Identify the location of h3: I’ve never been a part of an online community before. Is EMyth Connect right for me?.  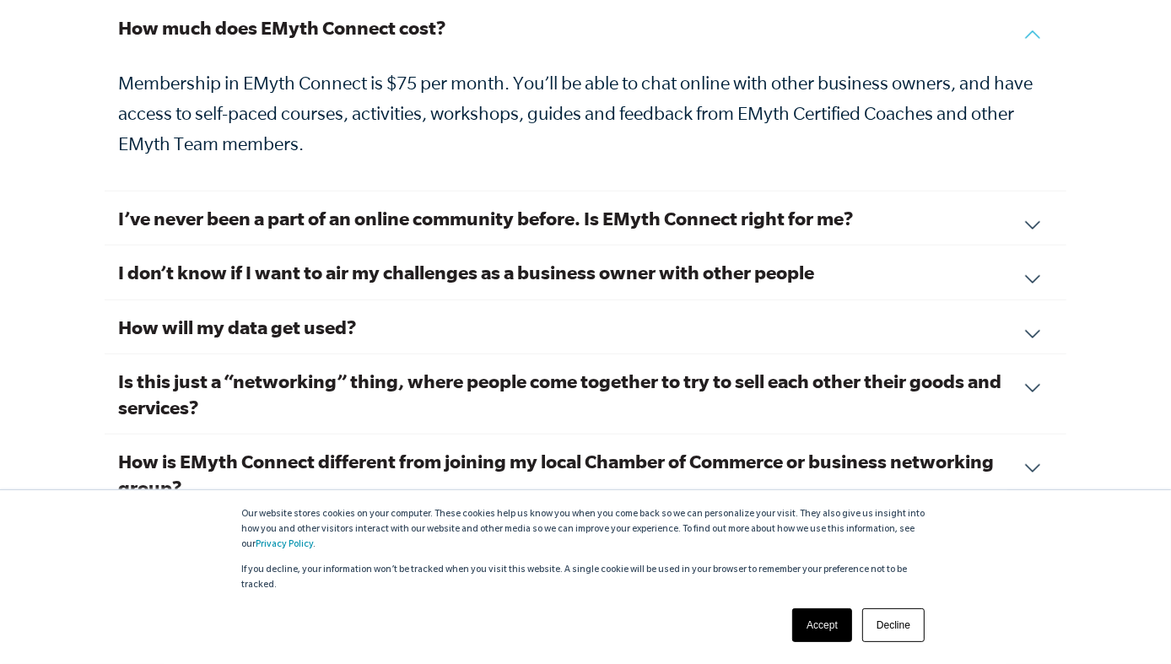
(586, 218).